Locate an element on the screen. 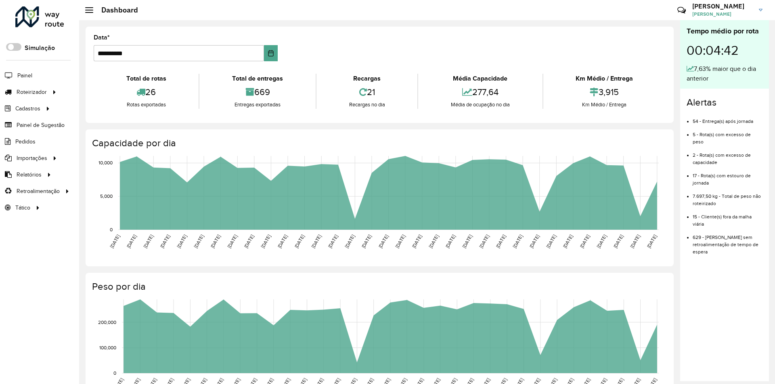 Image resolution: width=775 pixels, height=384 pixels. li: 15 - Cliente(s) fora da malha viária is located at coordinates (727, 217).